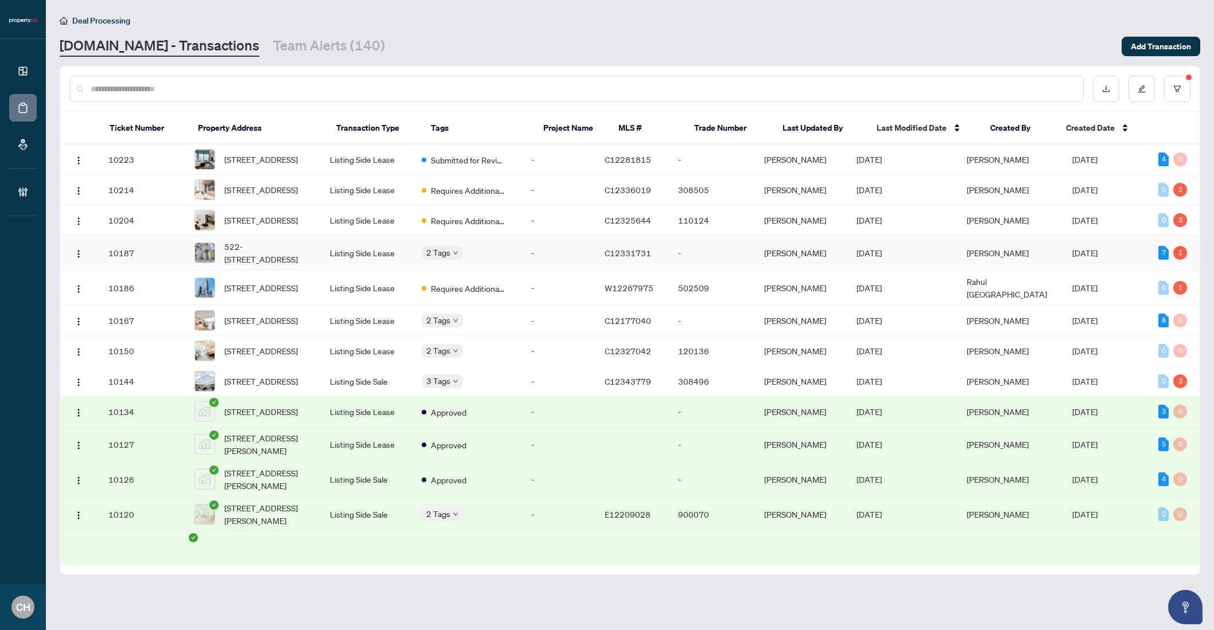 Image resolution: width=1214 pixels, height=630 pixels. I want to click on span: edit, so click(1141, 89).